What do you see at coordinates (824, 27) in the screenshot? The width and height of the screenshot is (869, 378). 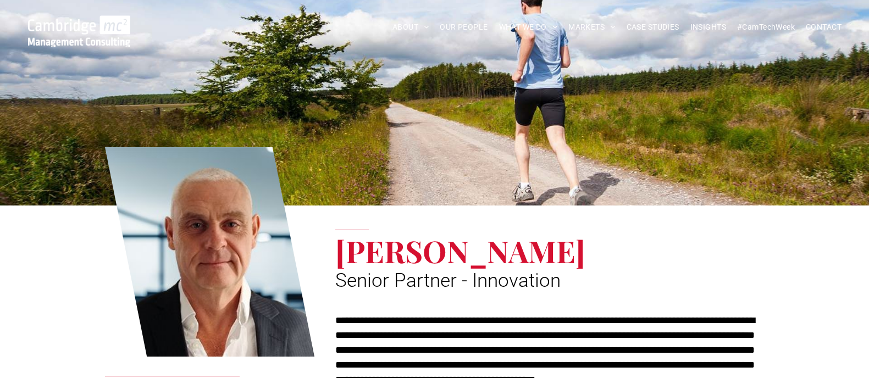 I see `a: CONTACT` at bounding box center [824, 27].